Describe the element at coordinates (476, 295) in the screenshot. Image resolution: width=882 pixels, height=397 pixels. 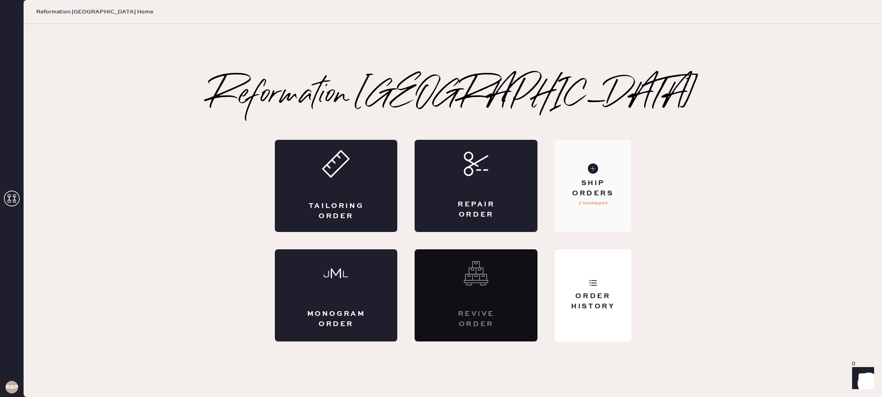
I see `div: Interested? Contact us at care@hemster.co` at that location.